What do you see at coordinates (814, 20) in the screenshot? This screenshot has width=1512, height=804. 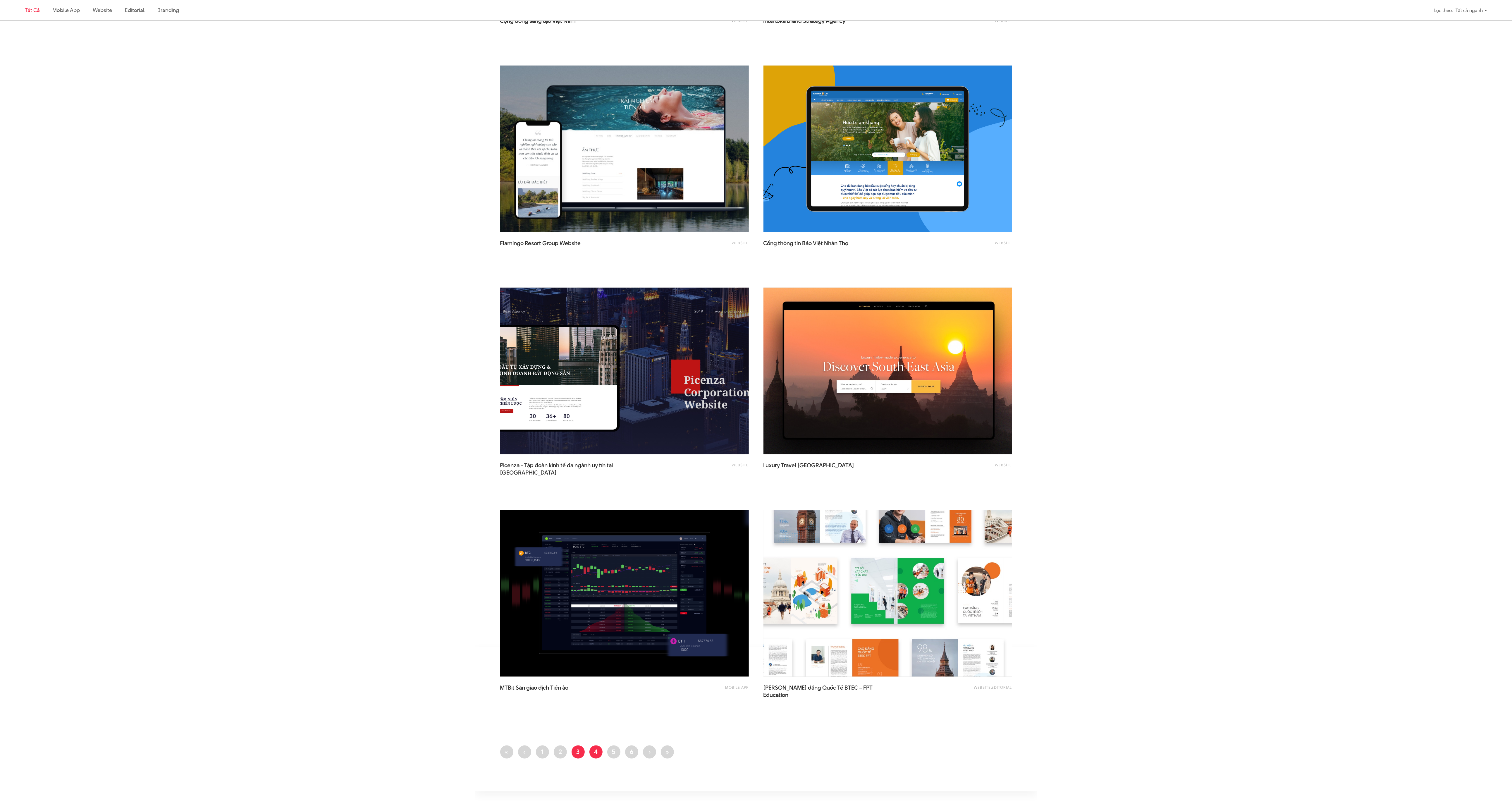 I see `span: Strategy` at bounding box center [814, 20].